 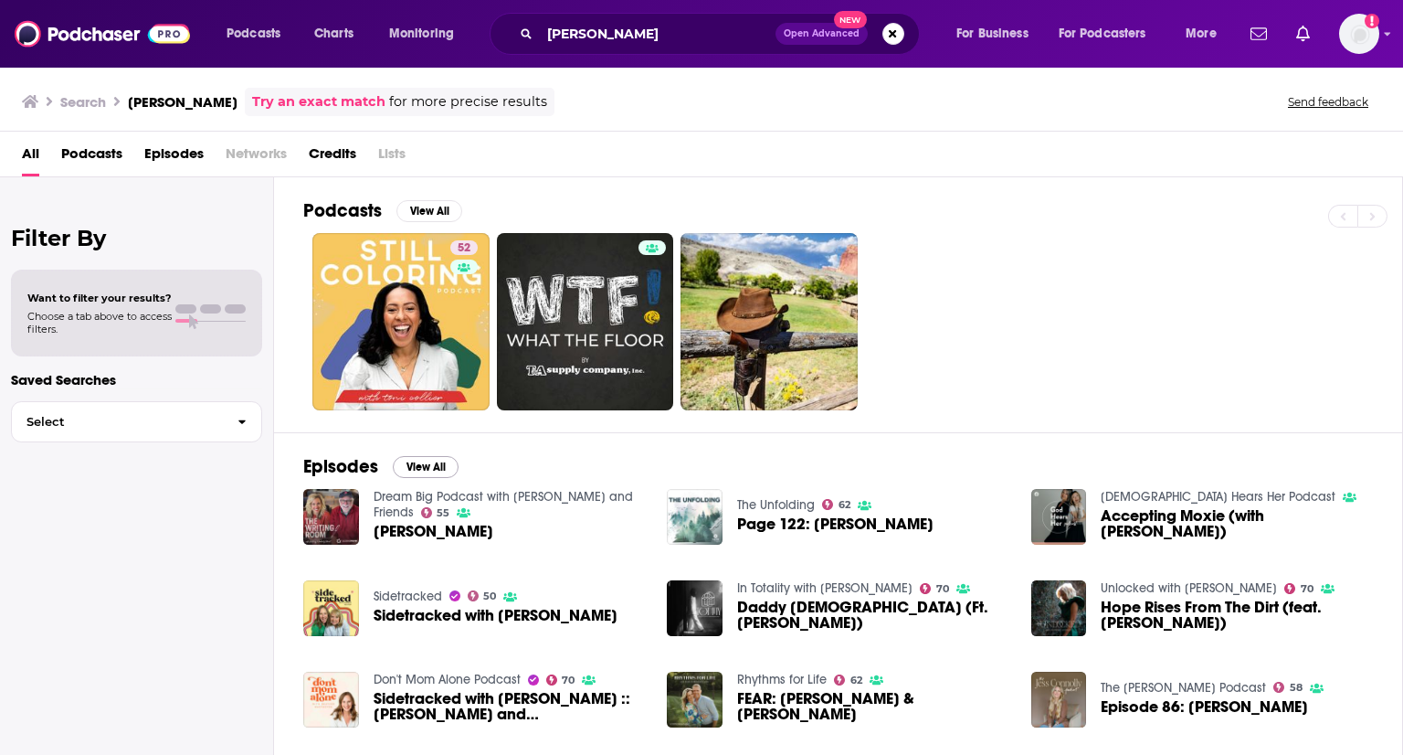 I want to click on span: More, so click(x=1201, y=34).